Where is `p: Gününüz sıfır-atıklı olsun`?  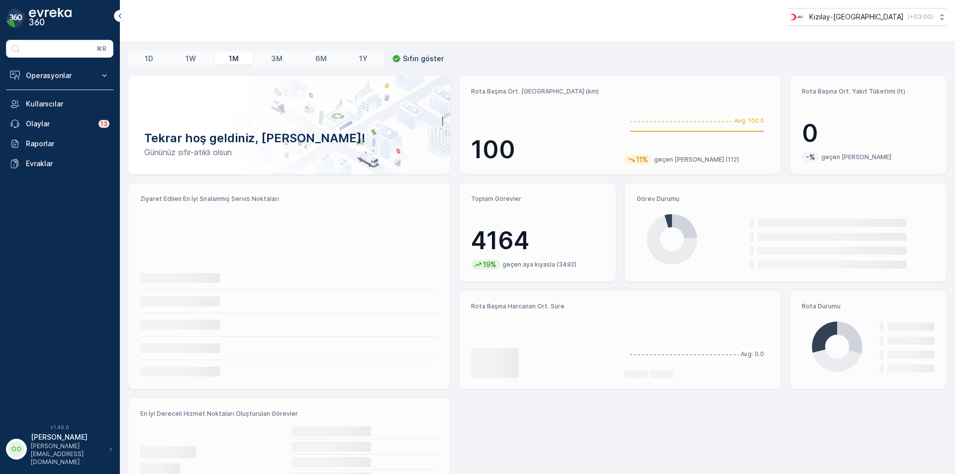
p: Gününüz sıfır-atıklı olsun is located at coordinates (289, 152).